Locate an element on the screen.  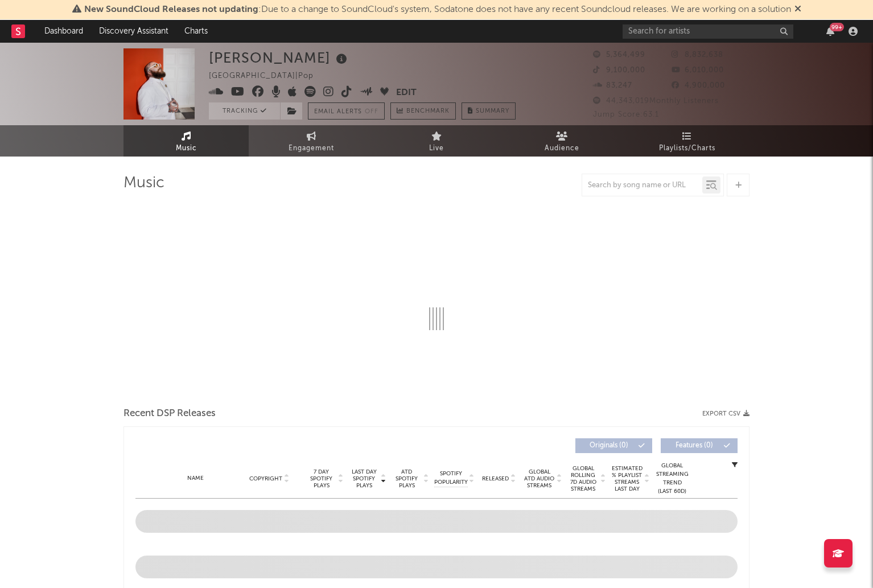
button: Summary is located at coordinates (488, 111).